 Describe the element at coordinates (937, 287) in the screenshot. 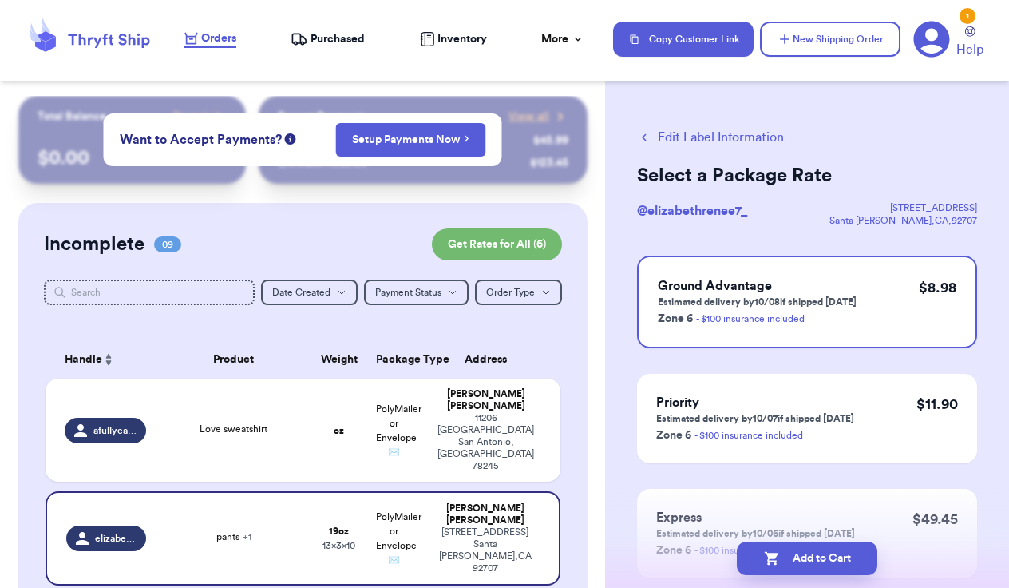

I see `p: $ 8.98` at that location.